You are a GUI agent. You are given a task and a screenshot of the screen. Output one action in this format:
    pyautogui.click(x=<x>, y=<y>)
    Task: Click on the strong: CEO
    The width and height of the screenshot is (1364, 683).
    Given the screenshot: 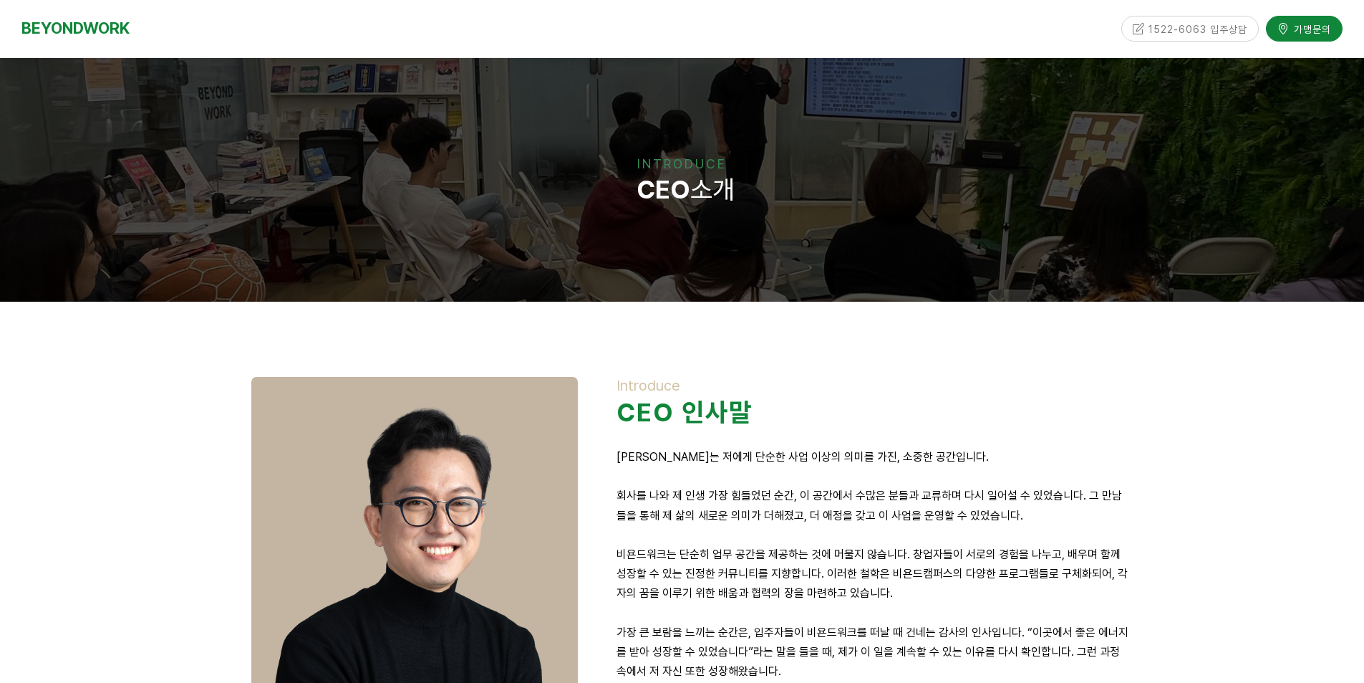 What is the action you would take?
    pyautogui.click(x=663, y=189)
    